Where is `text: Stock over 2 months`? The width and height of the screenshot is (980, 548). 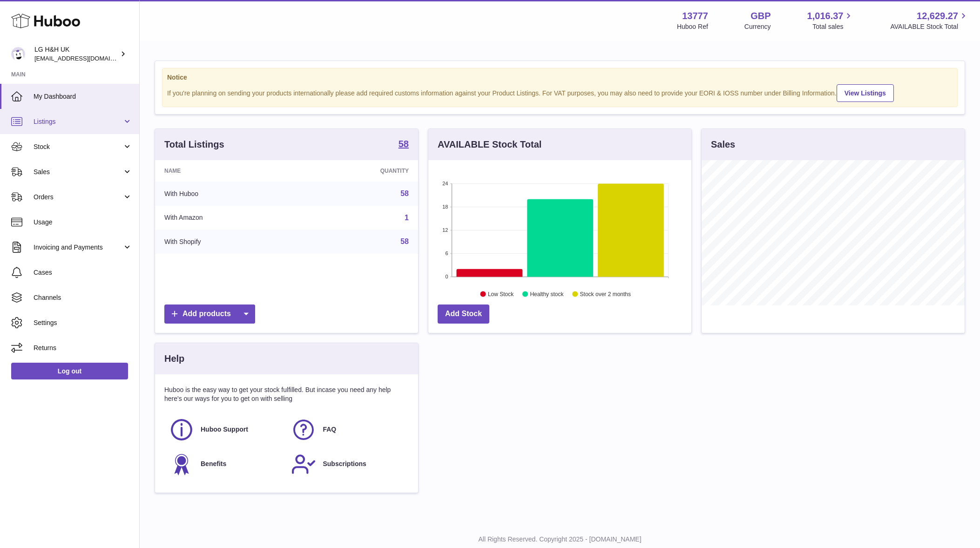
text: Stock over 2 months is located at coordinates (605, 294).